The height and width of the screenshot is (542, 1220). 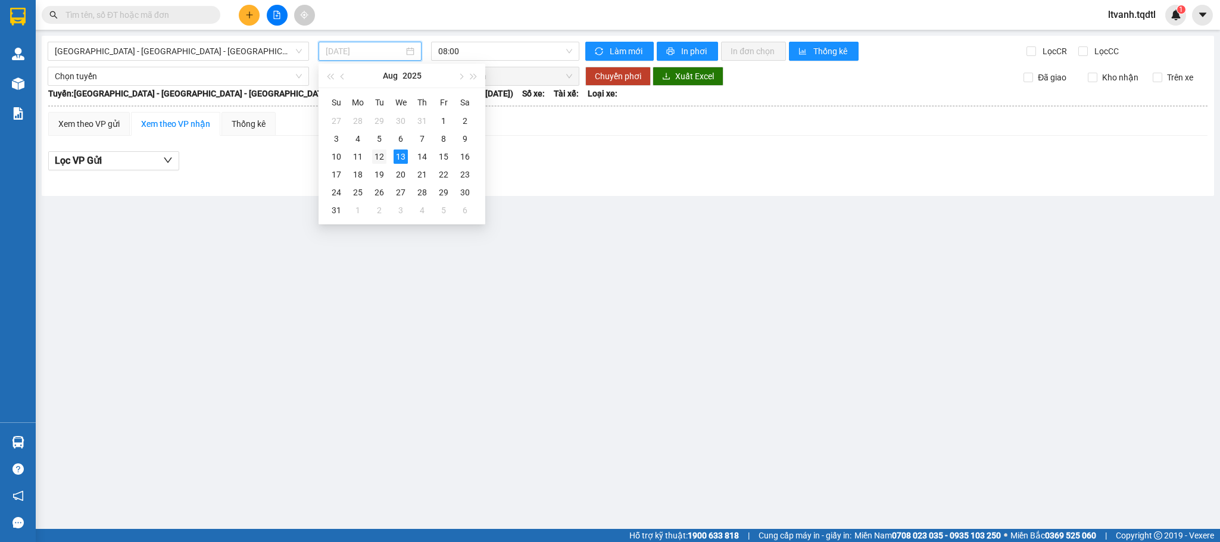 I want to click on td: 2025-08-22, so click(x=444, y=174).